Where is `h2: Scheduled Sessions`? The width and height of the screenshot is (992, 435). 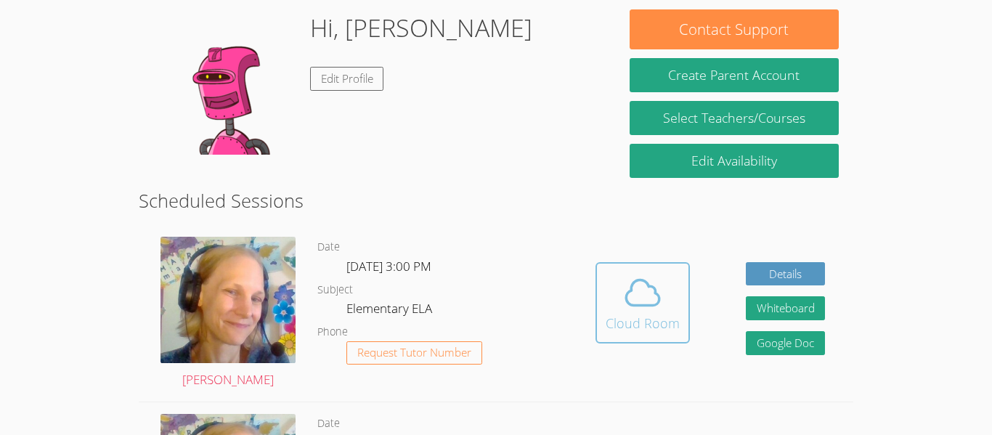
h2: Scheduled Sessions is located at coordinates (496, 200).